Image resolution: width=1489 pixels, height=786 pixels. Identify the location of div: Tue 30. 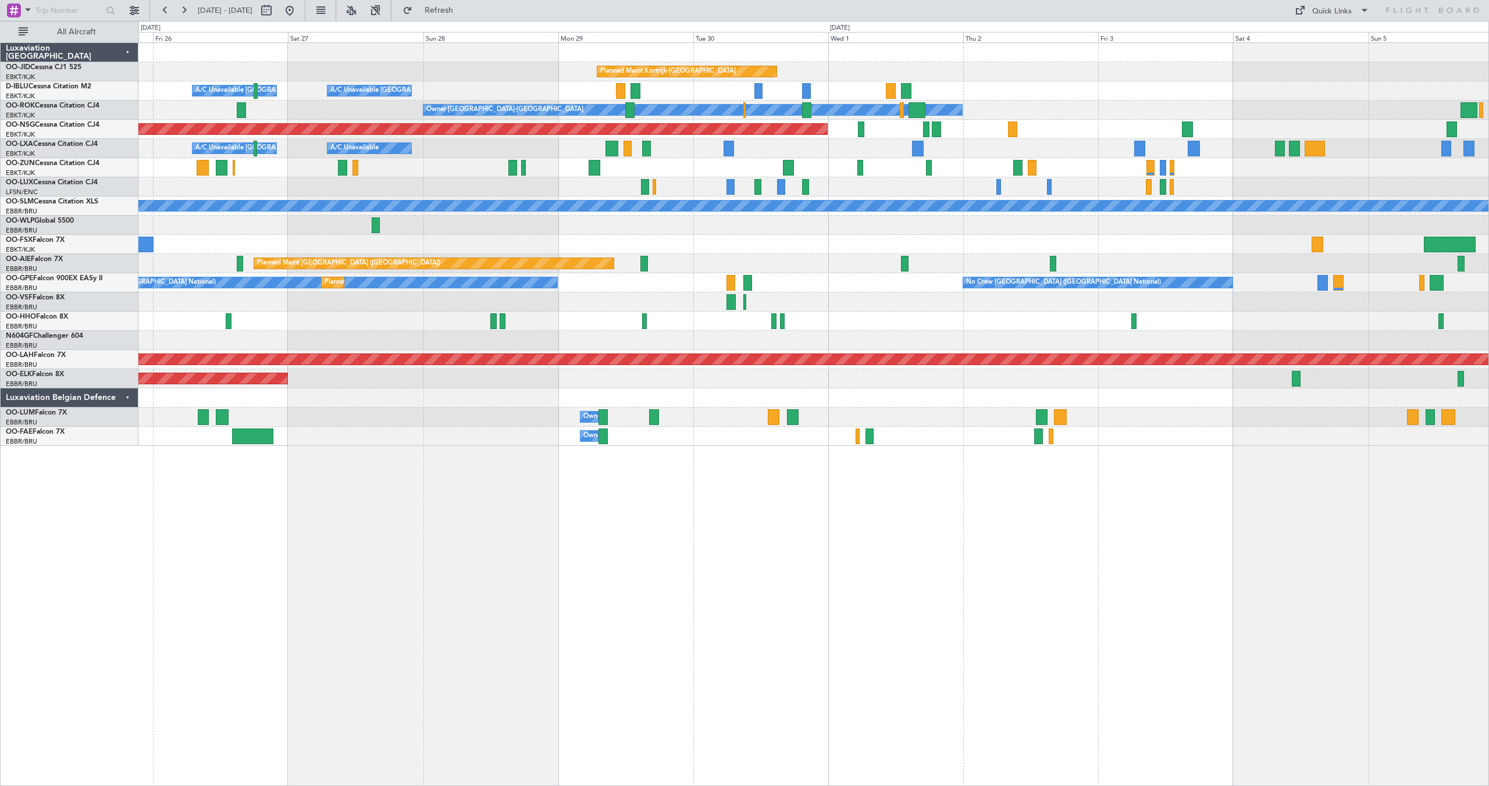
(761, 37).